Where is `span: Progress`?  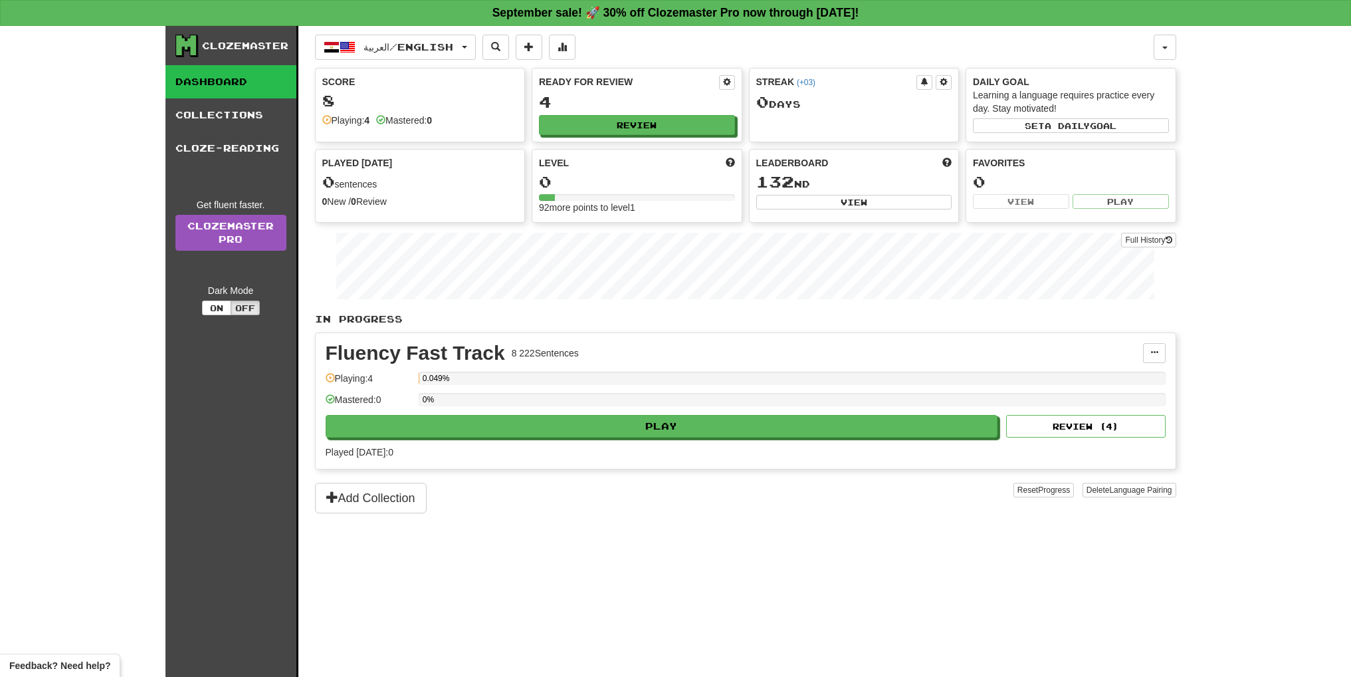
span: Progress is located at coordinates (1054, 490).